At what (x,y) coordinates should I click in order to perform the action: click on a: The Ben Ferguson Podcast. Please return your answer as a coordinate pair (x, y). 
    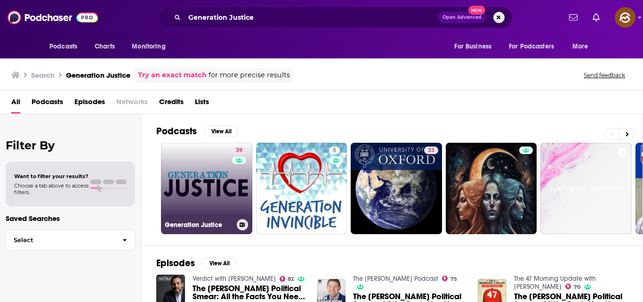
    Looking at the image, I should click on (396, 278).